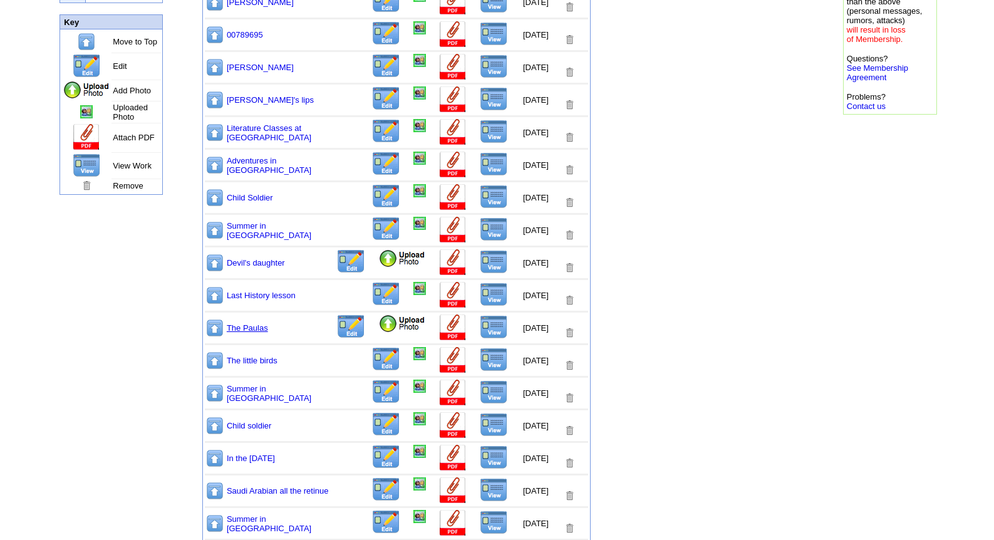  I want to click on font: View Work, so click(132, 165).